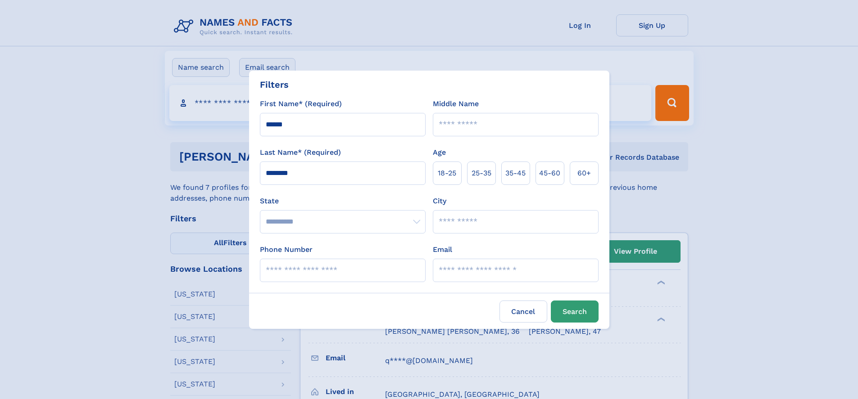 This screenshot has height=399, width=858. What do you see at coordinates (343, 201) in the screenshot?
I see `label: State` at bounding box center [343, 201].